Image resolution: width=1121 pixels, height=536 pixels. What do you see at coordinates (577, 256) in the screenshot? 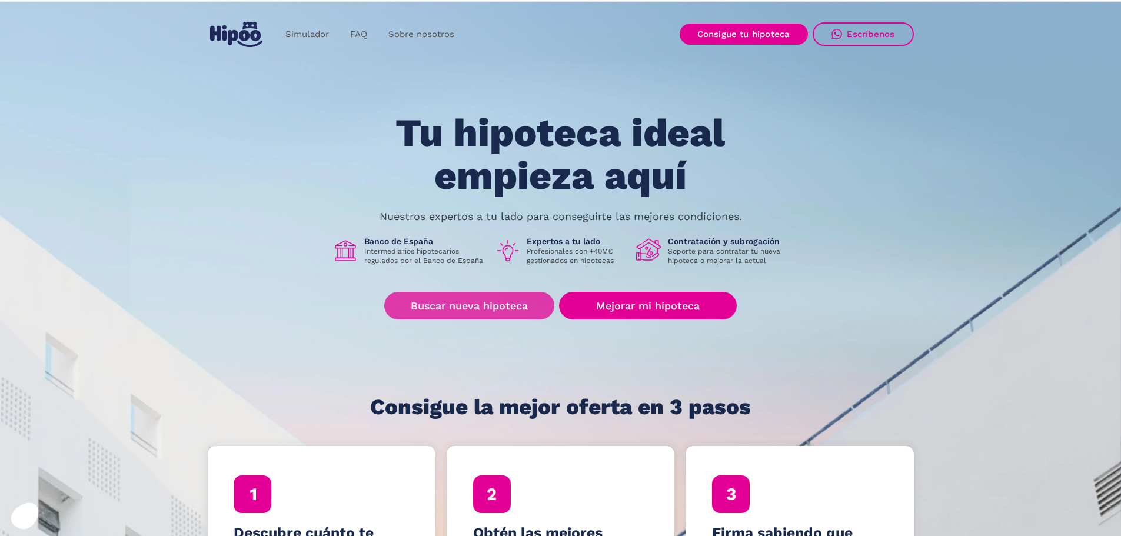
I see `p: Profesionales con +40M€ gestionados en hipotecas` at bounding box center [577, 256].